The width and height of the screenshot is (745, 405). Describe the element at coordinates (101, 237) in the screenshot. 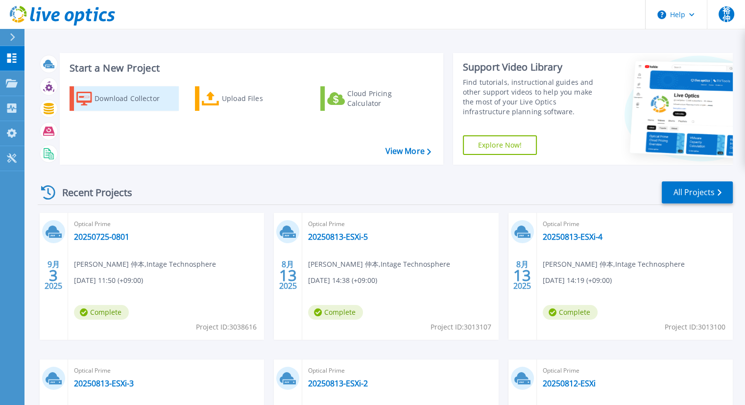

I see `a: 20250725-0801` at that location.